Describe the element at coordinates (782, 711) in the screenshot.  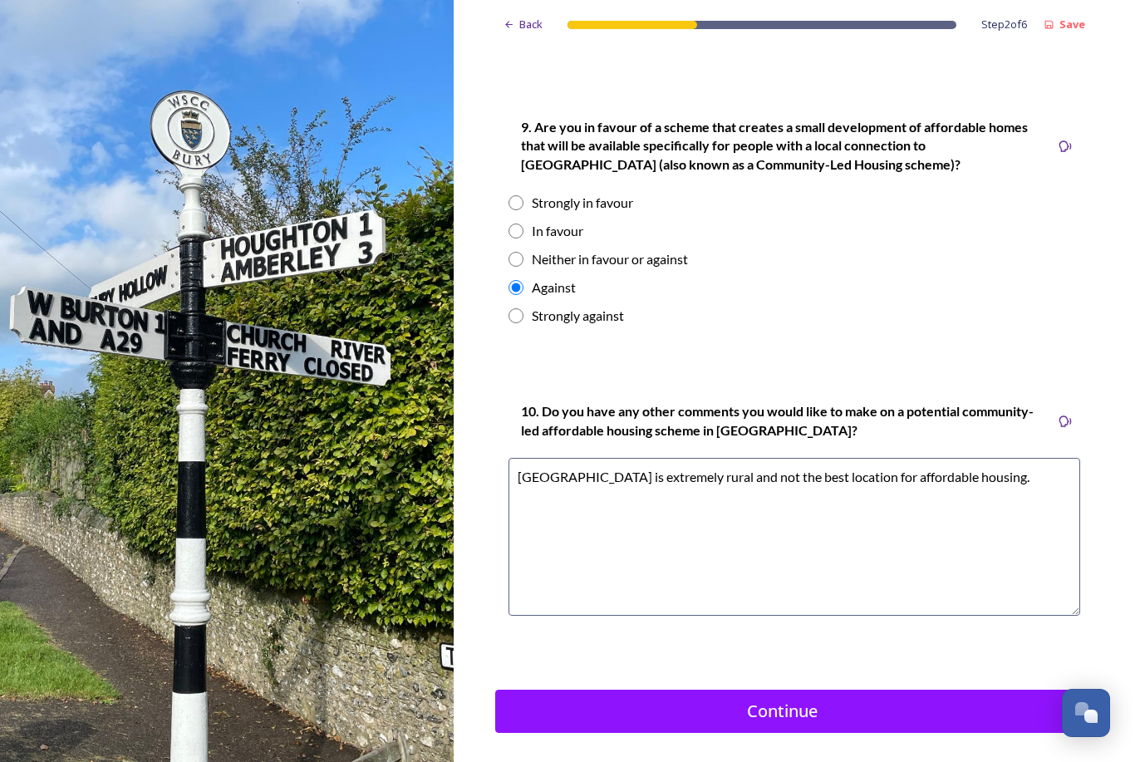
I see `div: Continue` at that location.